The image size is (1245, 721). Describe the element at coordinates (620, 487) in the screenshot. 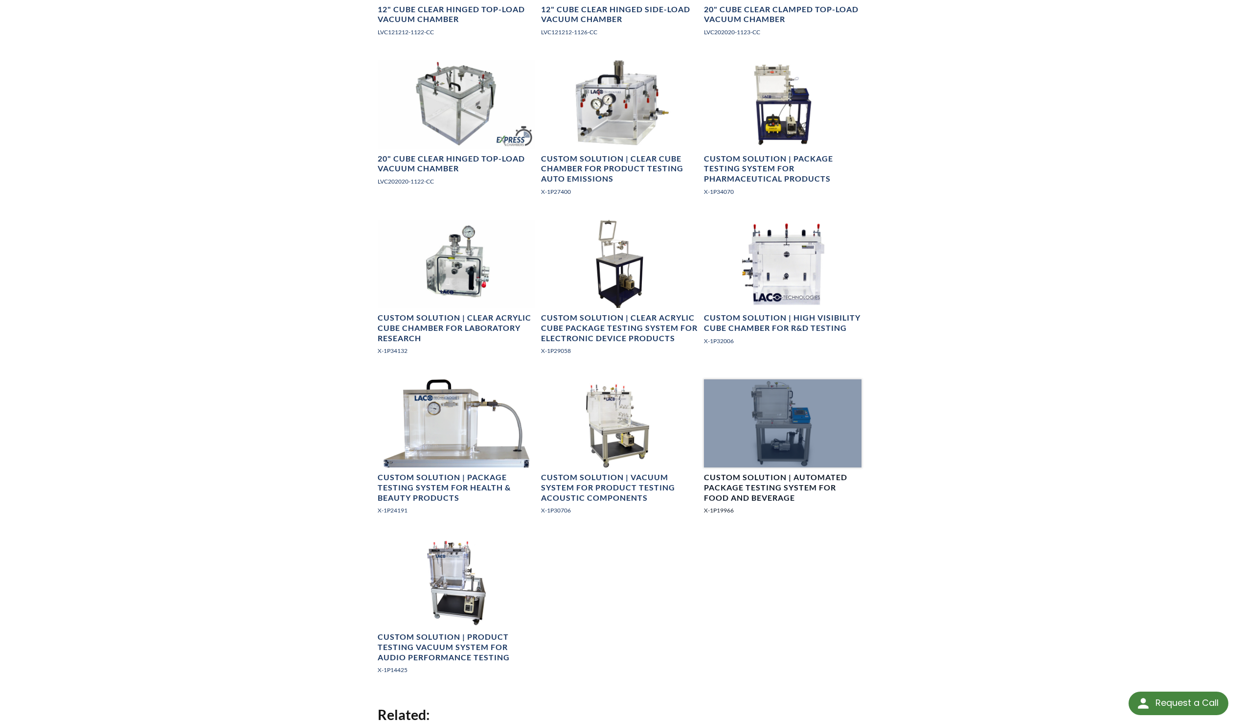

I see `h4: Custom Solution | Vacuum System for Product Testing Acoustic Components` at that location.